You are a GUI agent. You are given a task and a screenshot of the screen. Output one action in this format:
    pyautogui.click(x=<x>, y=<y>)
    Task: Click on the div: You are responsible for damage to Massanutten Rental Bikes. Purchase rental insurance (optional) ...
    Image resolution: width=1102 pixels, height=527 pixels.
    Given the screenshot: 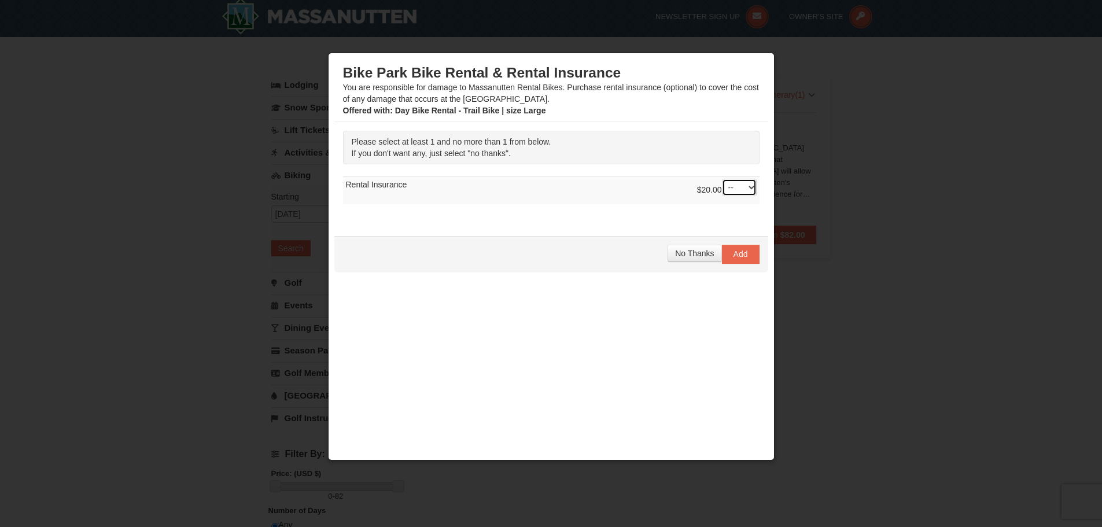 What is the action you would take?
    pyautogui.click(x=551, y=90)
    